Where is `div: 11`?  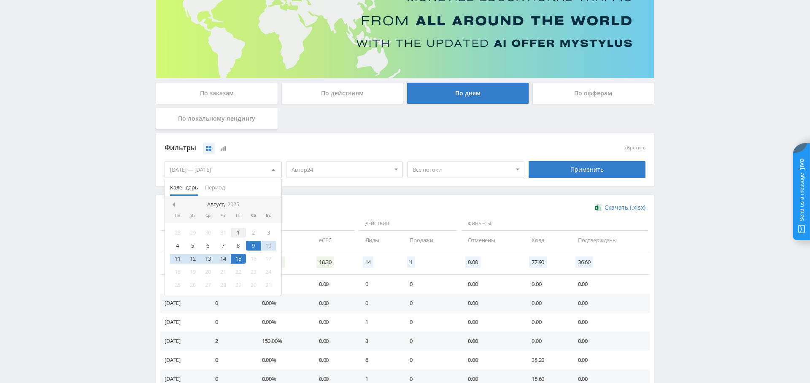
div: 11 is located at coordinates (178, 259).